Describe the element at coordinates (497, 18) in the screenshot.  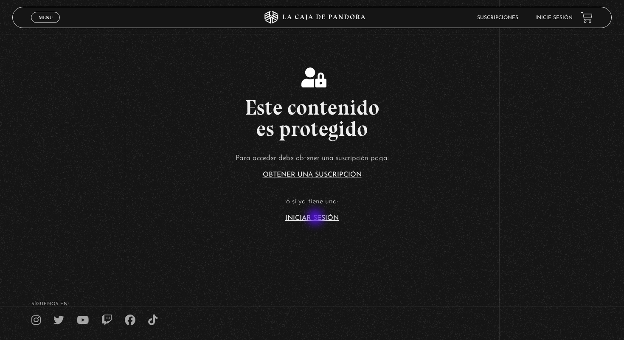
I see `a: Suscripciones` at that location.